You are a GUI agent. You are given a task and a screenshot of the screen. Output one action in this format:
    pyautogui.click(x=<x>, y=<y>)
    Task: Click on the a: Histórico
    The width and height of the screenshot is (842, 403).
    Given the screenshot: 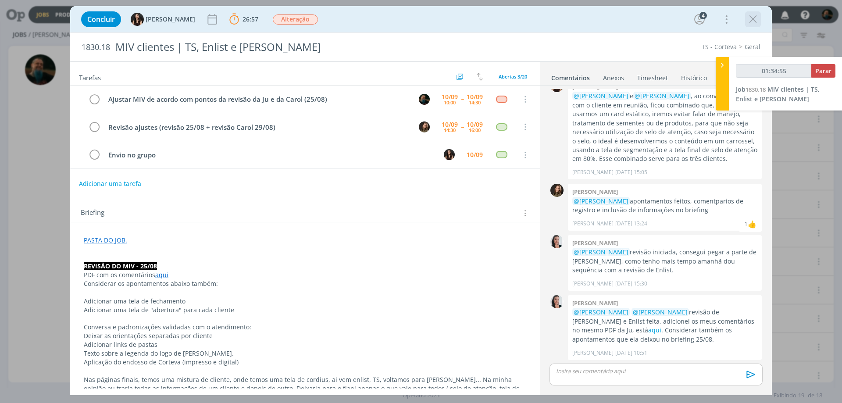 What is the action you would take?
    pyautogui.click(x=694, y=76)
    